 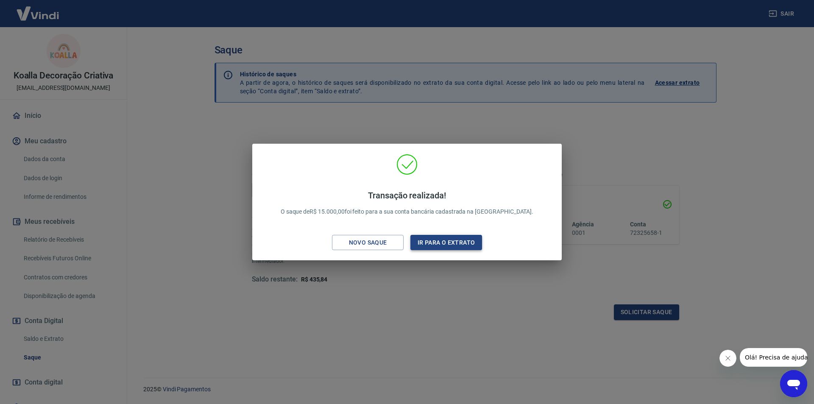 What do you see at coordinates (407, 195) in the screenshot?
I see `h4: Transação realizada!` at bounding box center [407, 195].